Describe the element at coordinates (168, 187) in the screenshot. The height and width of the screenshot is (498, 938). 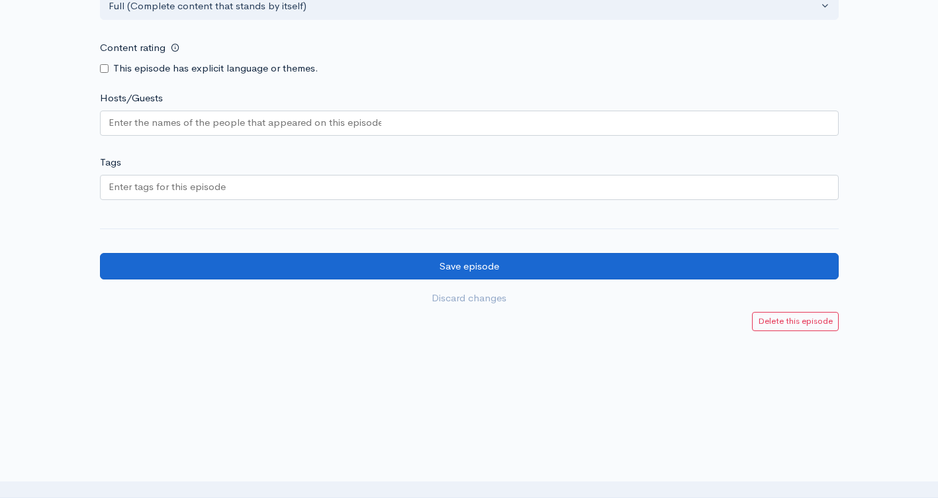
I see `input: Enter tags for this episode` at that location.